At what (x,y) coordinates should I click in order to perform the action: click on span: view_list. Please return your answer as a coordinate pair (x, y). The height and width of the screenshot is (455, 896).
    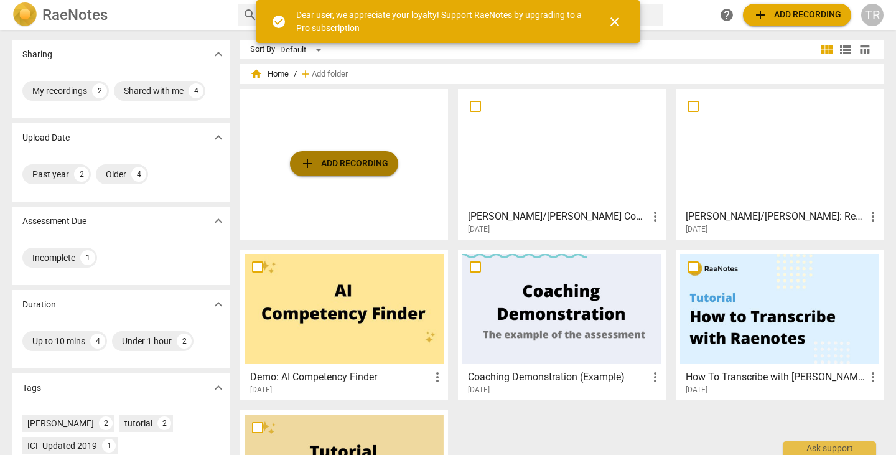
    Looking at the image, I should click on (845, 50).